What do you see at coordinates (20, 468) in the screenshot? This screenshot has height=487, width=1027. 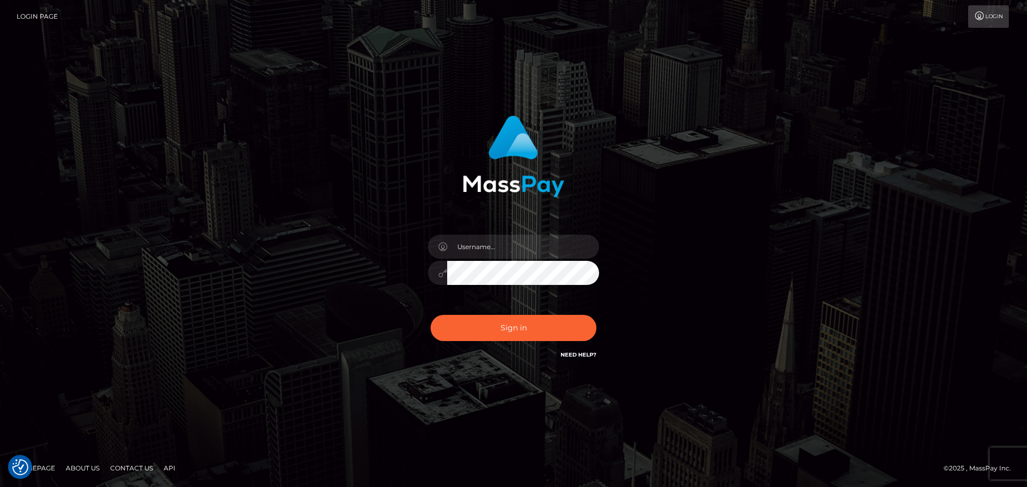 I see `button: Consent Preferences` at bounding box center [20, 468].